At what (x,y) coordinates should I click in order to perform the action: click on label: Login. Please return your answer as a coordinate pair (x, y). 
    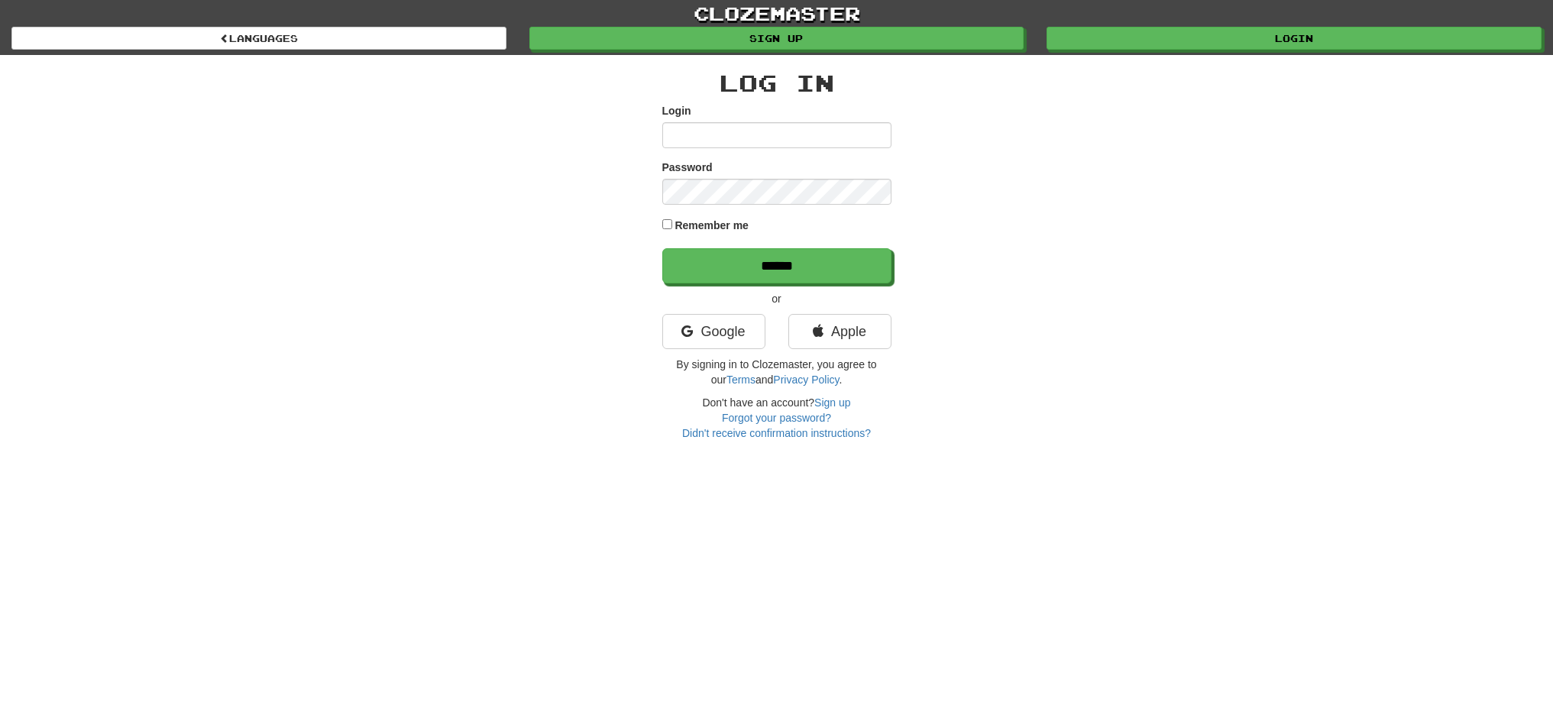
    Looking at the image, I should click on (677, 111).